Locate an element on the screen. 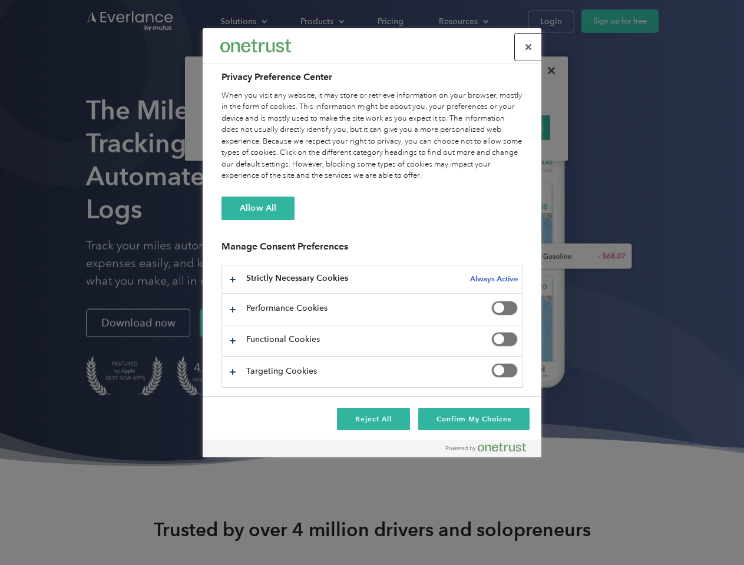 This screenshot has width=744, height=565. img: Powered by OneTrust Opens in a new Tab is located at coordinates (486, 448).